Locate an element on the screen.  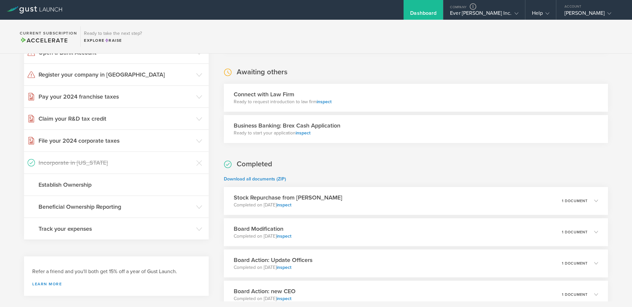
div: Help is located at coordinates (540, 15).